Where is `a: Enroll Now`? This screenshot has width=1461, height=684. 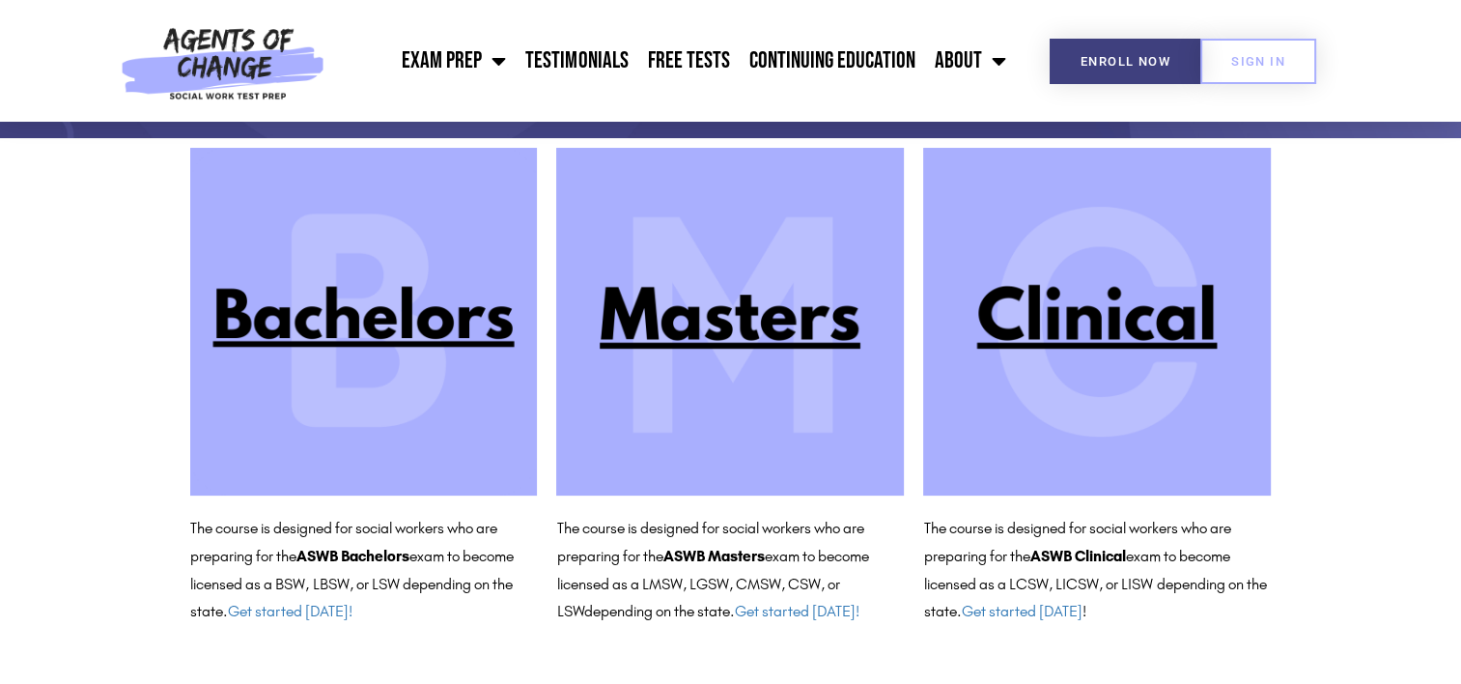 a: Enroll Now is located at coordinates (1125, 61).